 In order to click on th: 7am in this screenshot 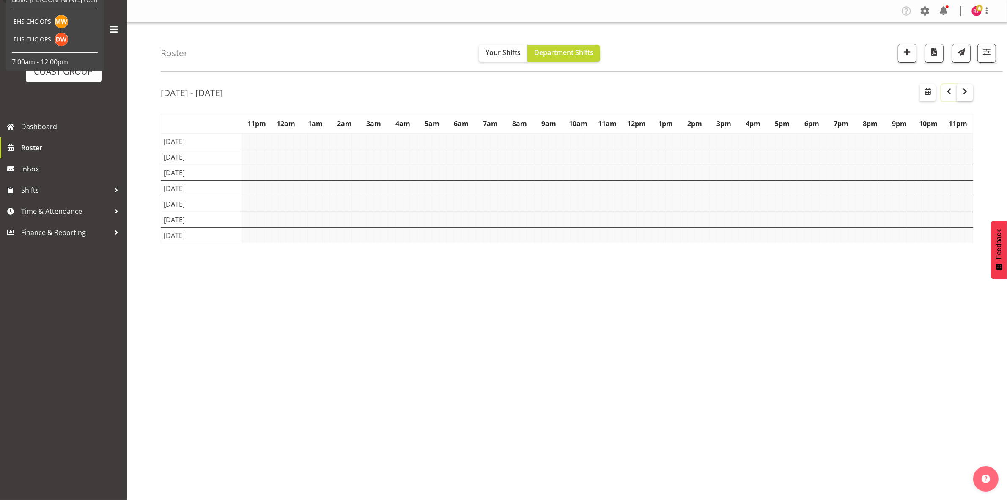, I will do `click(490, 124)`.